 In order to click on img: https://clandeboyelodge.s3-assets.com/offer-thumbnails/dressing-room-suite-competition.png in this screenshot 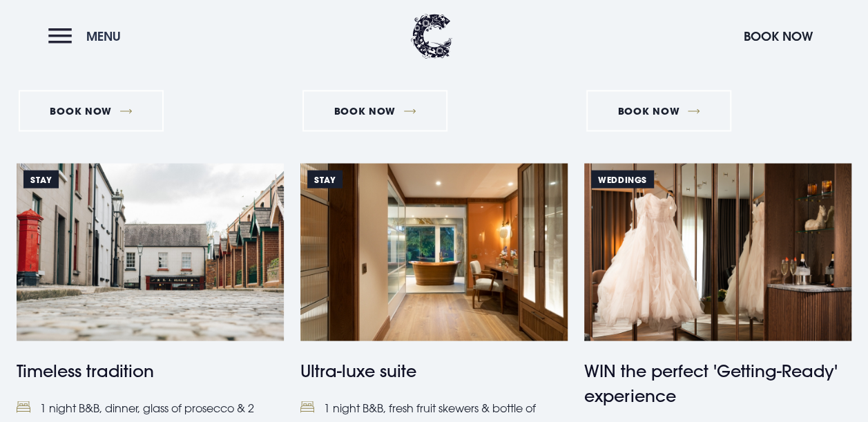, I will do `click(717, 252)`.